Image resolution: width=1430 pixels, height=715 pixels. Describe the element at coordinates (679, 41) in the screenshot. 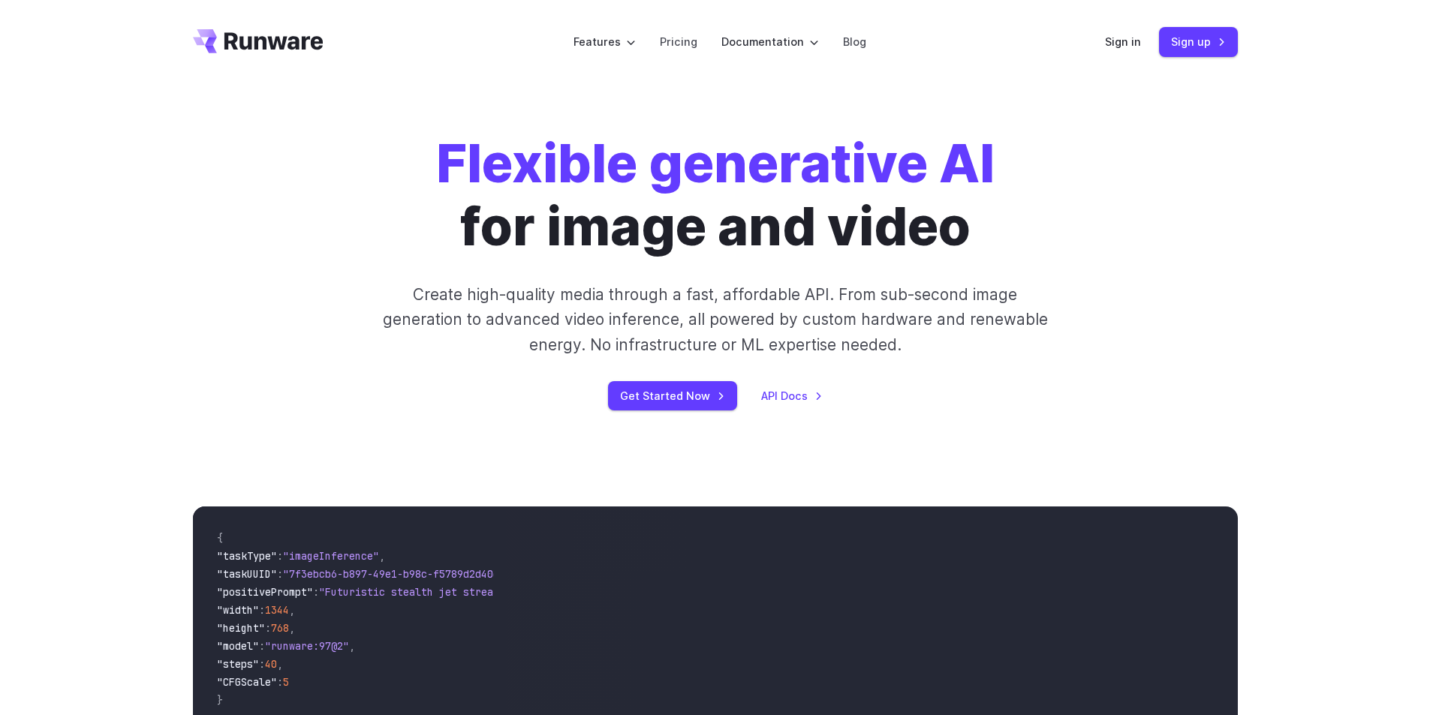

I see `a: Pricing` at that location.